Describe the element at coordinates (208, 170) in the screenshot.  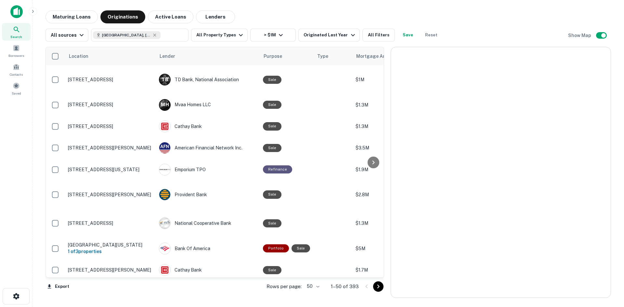
I see `div: Emporium TPO` at that location.